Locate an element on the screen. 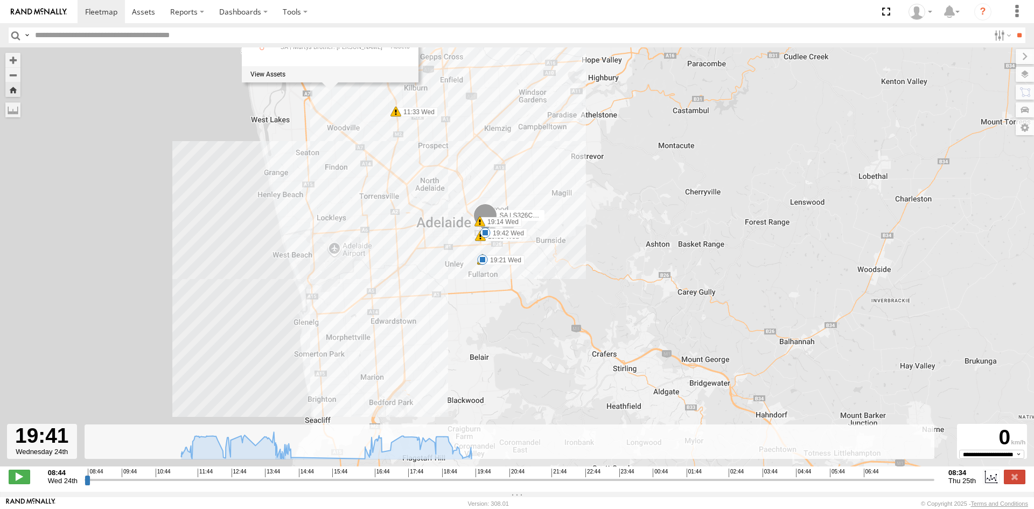 Image resolution: width=1034 pixels, height=509 pixels. div: Charlotte Salt is located at coordinates (920, 12).